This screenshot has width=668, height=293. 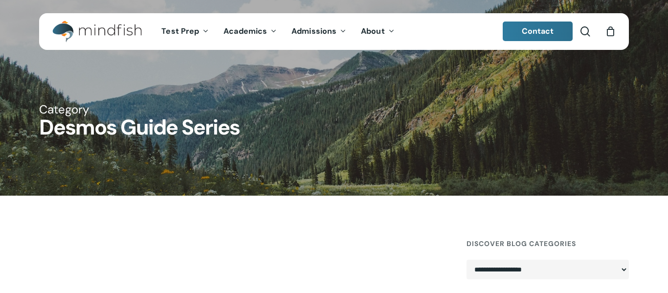 I want to click on span: Test Prep, so click(x=180, y=31).